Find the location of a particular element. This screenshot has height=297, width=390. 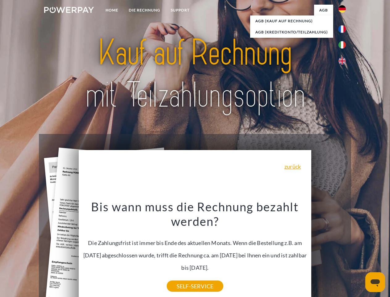

a: DIE RECHNUNG is located at coordinates (145, 10).